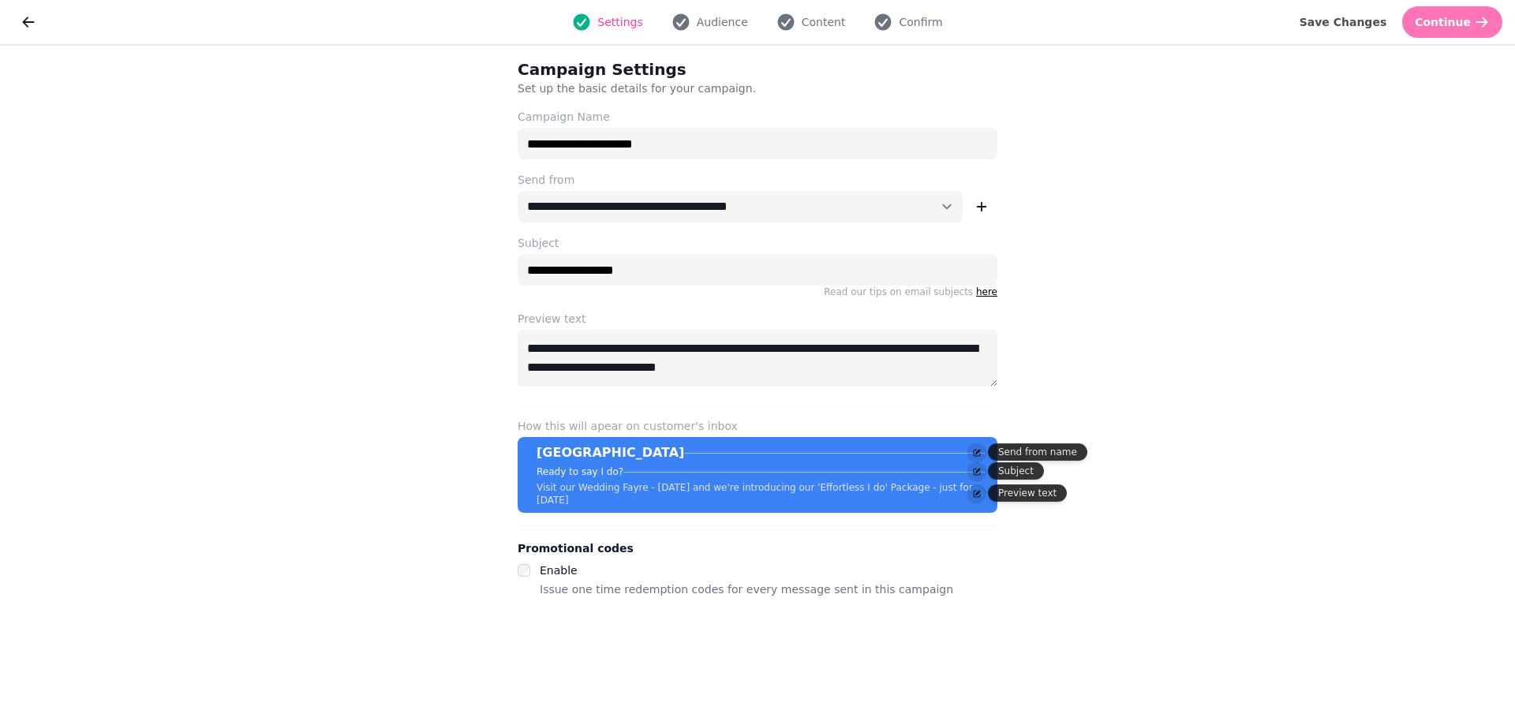 The width and height of the screenshot is (1515, 725). I want to click on button: Save Changes, so click(1343, 22).